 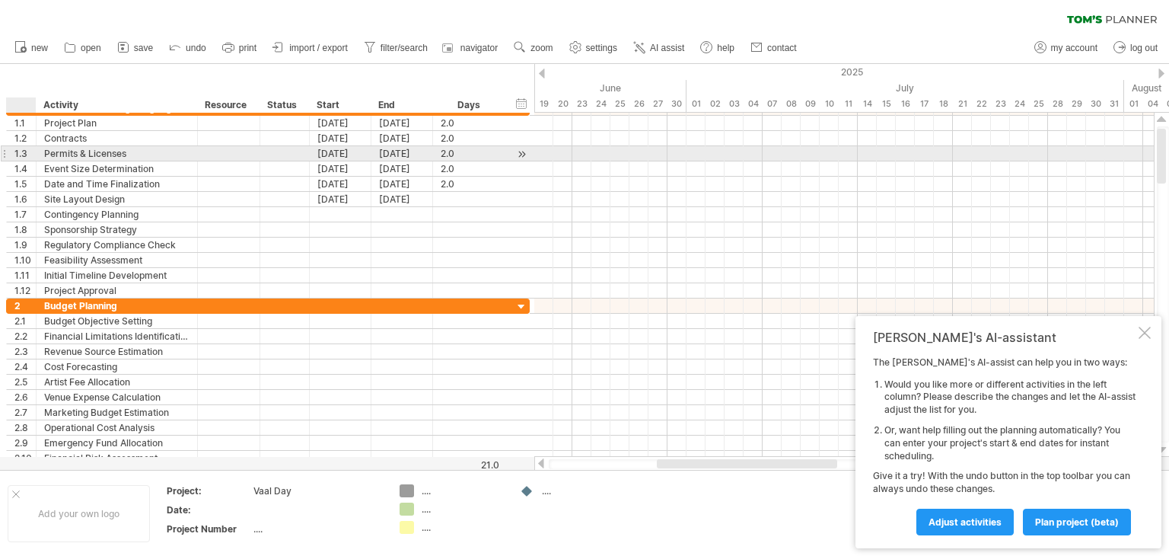 I want to click on div: Tuesday, 24 June 2025, so click(x=601, y=104).